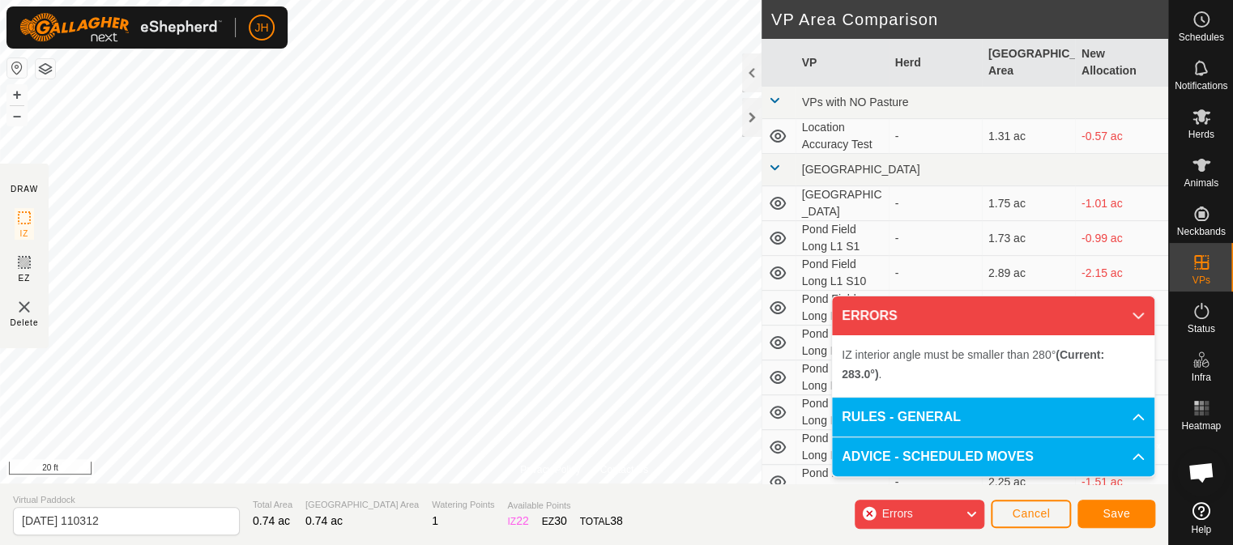 The height and width of the screenshot is (545, 1233). What do you see at coordinates (1122, 273) in the screenshot?
I see `td: -2.15 ac` at bounding box center [1122, 273].